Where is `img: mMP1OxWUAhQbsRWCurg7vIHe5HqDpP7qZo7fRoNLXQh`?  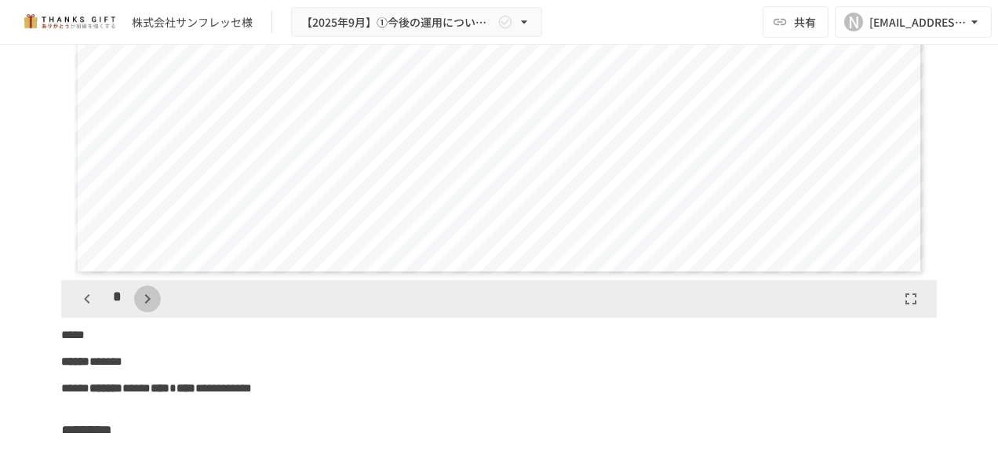 img: mMP1OxWUAhQbsRWCurg7vIHe5HqDpP7qZo7fRoNLXQh is located at coordinates (69, 22).